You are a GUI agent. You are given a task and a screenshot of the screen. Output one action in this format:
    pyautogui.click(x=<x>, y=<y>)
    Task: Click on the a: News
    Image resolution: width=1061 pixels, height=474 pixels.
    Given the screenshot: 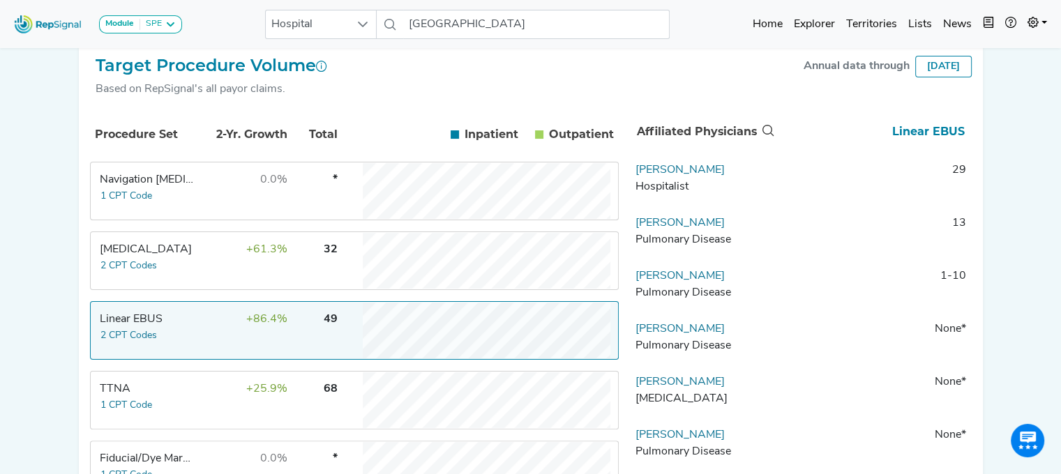 What is the action you would take?
    pyautogui.click(x=957, y=24)
    